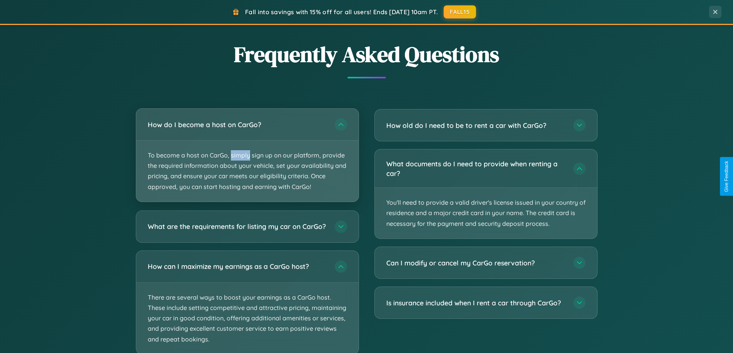 The width and height of the screenshot is (733, 353). What do you see at coordinates (460, 12) in the screenshot?
I see `button: FALL15` at bounding box center [460, 12].